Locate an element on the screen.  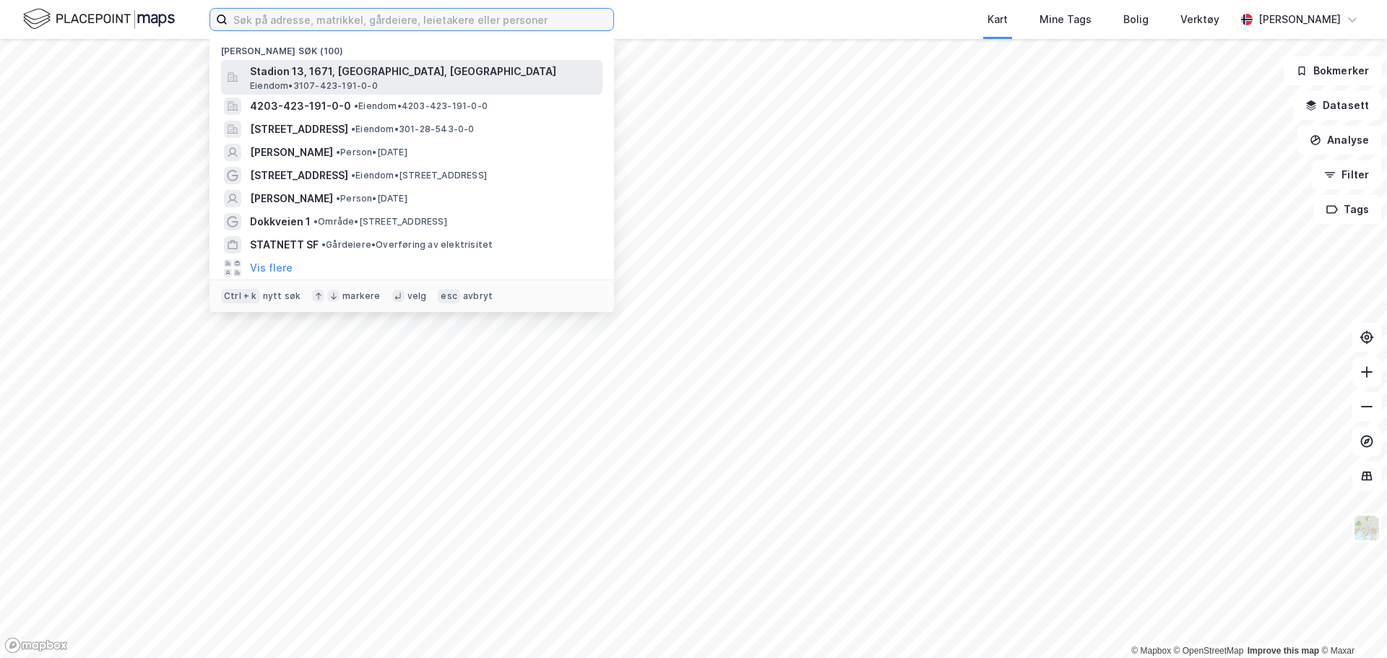
button: Tags is located at coordinates (1347, 209).